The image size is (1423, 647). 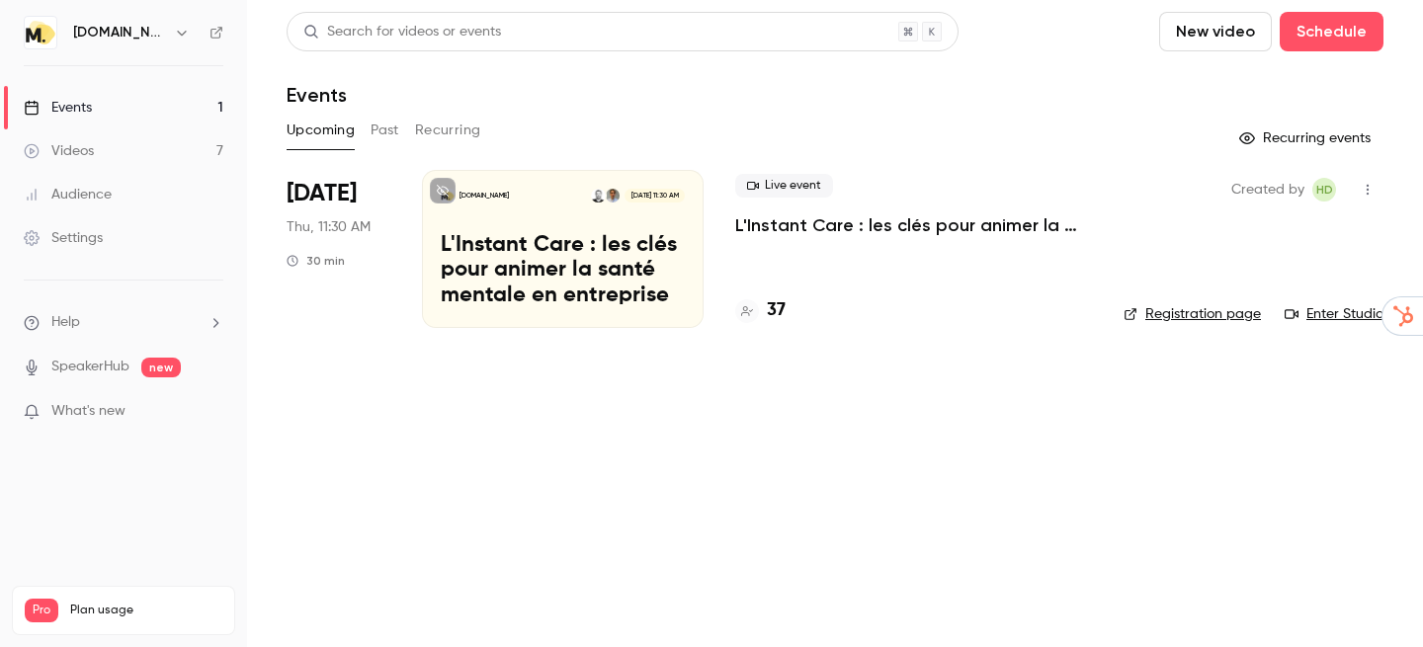 I want to click on div: 30 min, so click(x=315, y=261).